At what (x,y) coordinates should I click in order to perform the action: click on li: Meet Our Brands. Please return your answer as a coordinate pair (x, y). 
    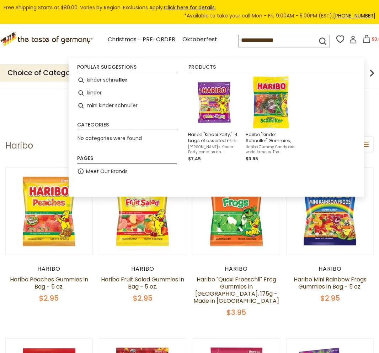
    Looking at the image, I should click on (127, 171).